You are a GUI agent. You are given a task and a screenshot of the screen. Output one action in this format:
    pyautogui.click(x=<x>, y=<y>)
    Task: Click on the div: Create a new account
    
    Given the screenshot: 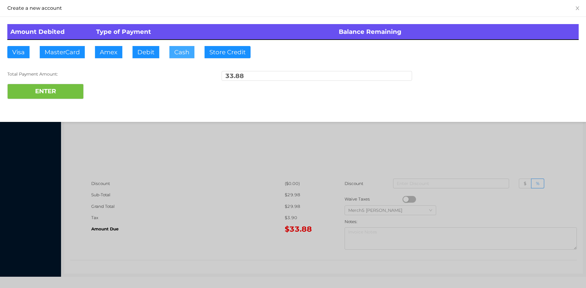 What is the action you would take?
    pyautogui.click(x=293, y=8)
    